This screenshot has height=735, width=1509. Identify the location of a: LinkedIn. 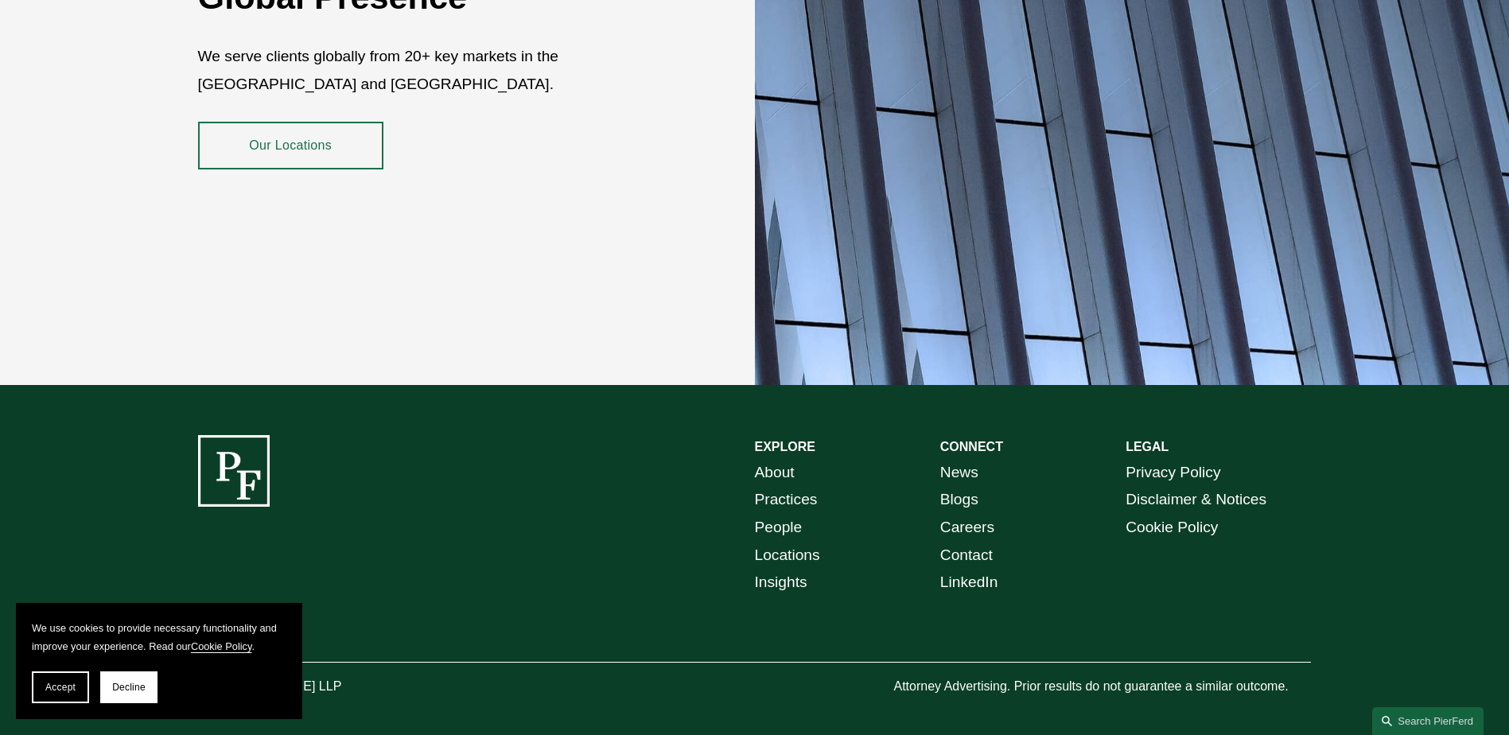
(969, 582).